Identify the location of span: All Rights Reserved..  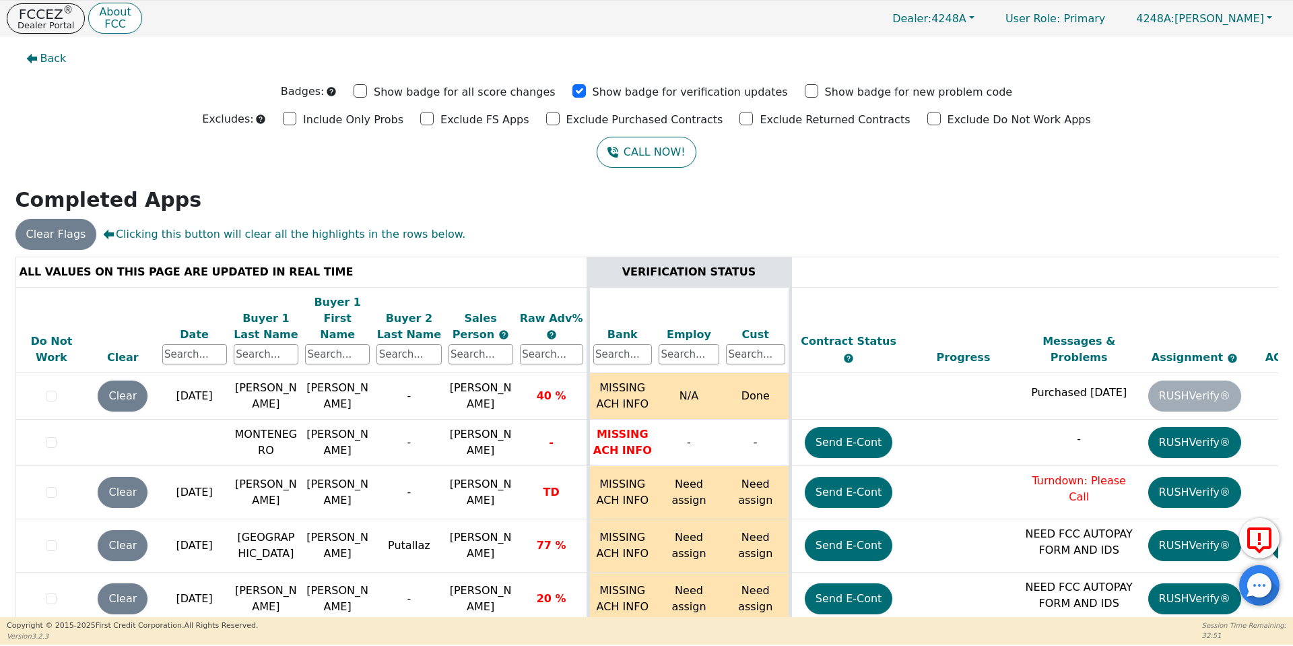
(221, 625).